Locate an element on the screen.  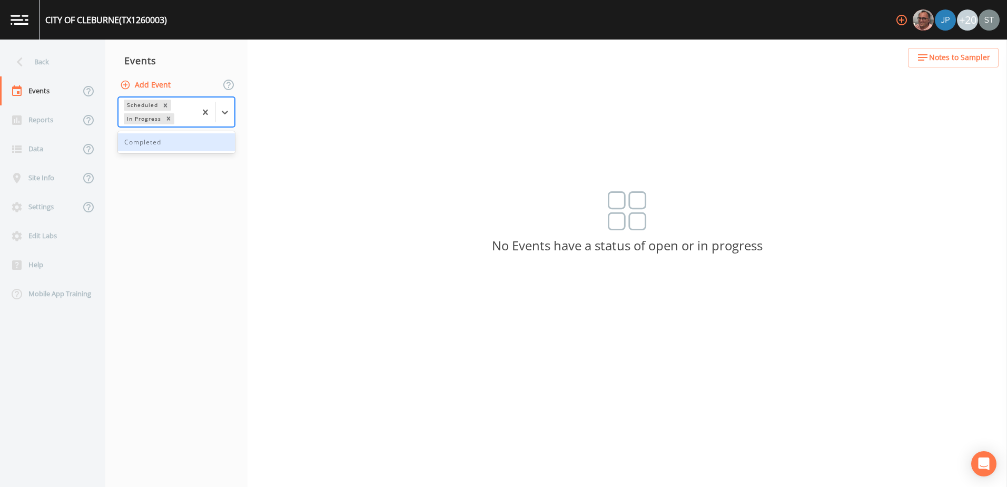
img: 41241ef155101aa6d92a04480b0d0000 is located at coordinates (946, 20).